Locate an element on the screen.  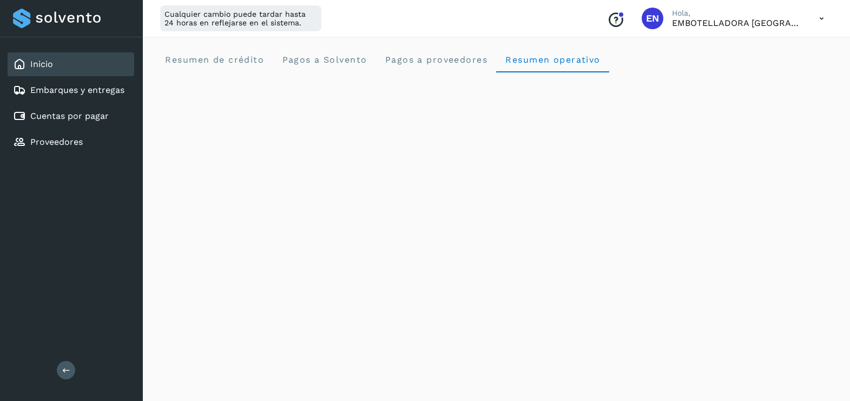
div: Cuentas por pagar is located at coordinates (71, 116).